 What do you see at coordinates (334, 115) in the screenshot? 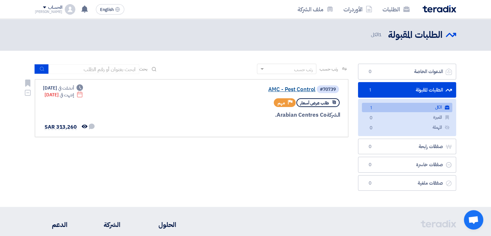
I see `span: الشركة` at bounding box center [334, 115].